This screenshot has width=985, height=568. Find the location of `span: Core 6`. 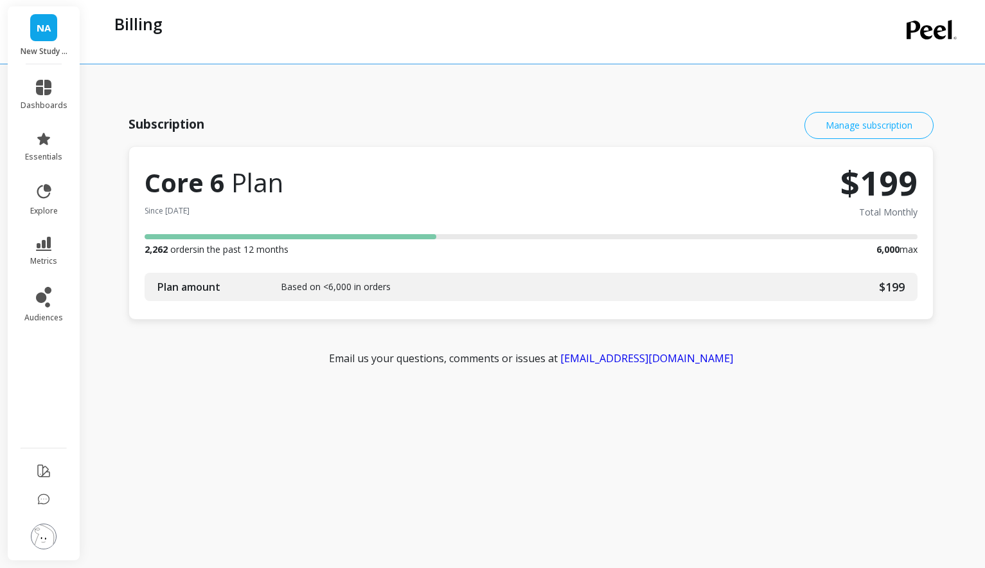

span: Core 6 is located at coordinates (214, 183).